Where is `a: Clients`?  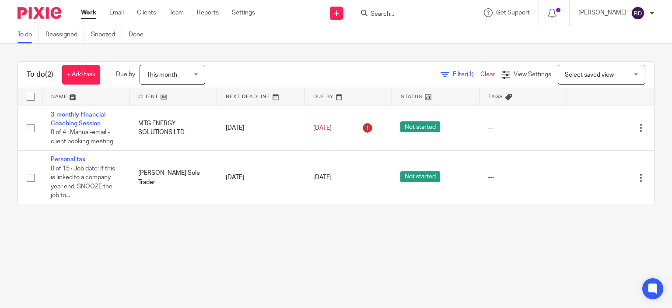 a: Clients is located at coordinates (147, 13).